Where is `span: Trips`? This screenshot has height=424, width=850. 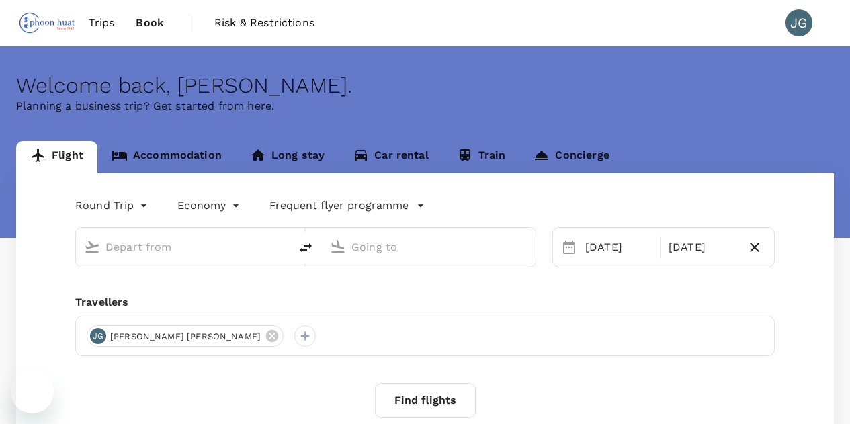 span: Trips is located at coordinates (101, 23).